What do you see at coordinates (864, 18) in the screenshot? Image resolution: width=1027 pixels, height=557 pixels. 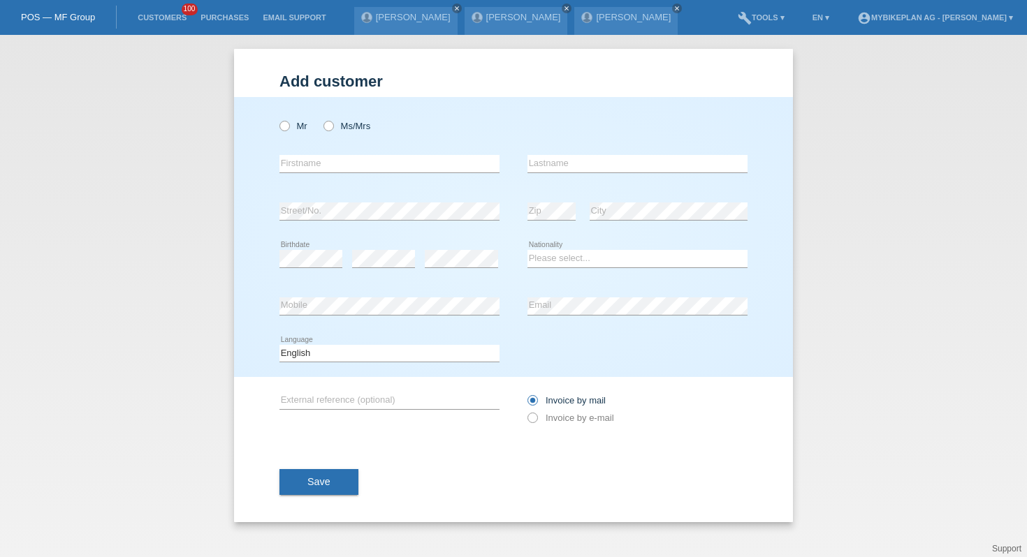 I see `i: account_circle` at bounding box center [864, 18].